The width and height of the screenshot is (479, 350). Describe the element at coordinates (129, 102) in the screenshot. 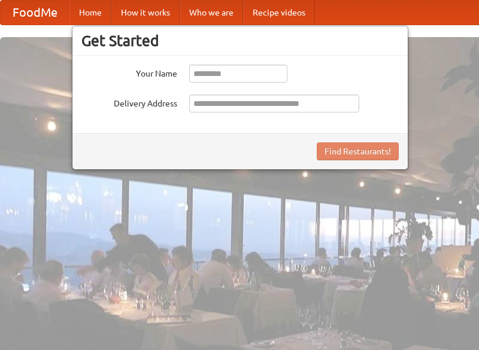

I see `label: Delivery Address` at that location.